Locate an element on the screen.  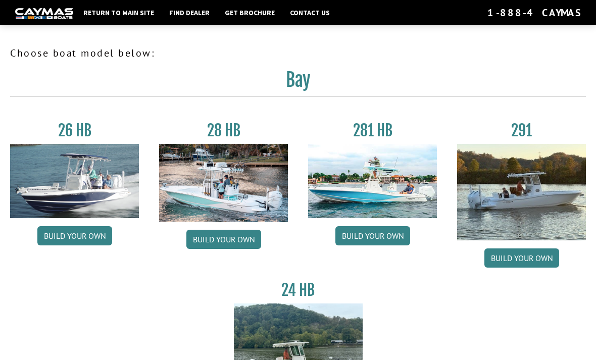
h3: 24 HB is located at coordinates (298, 290).